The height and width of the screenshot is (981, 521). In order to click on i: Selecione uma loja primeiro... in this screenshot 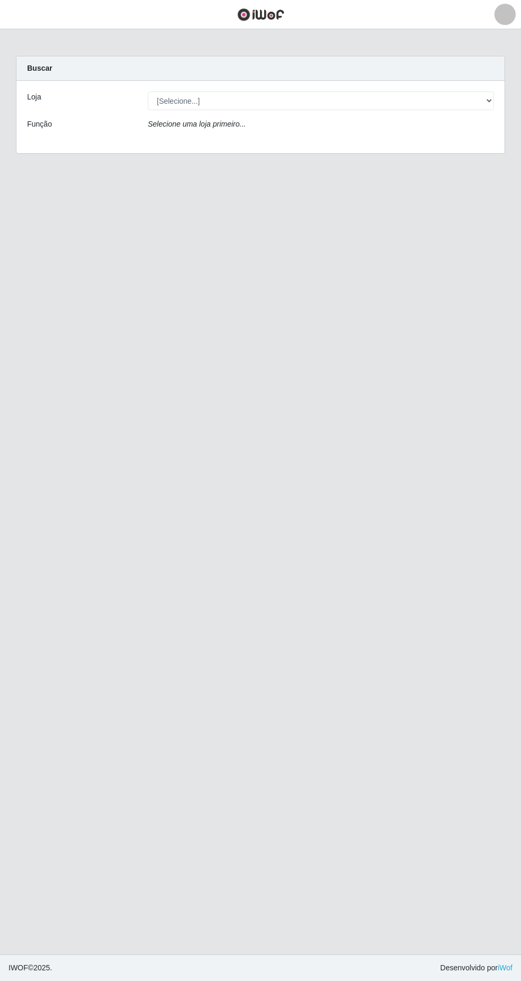, I will do `click(197, 124)`.